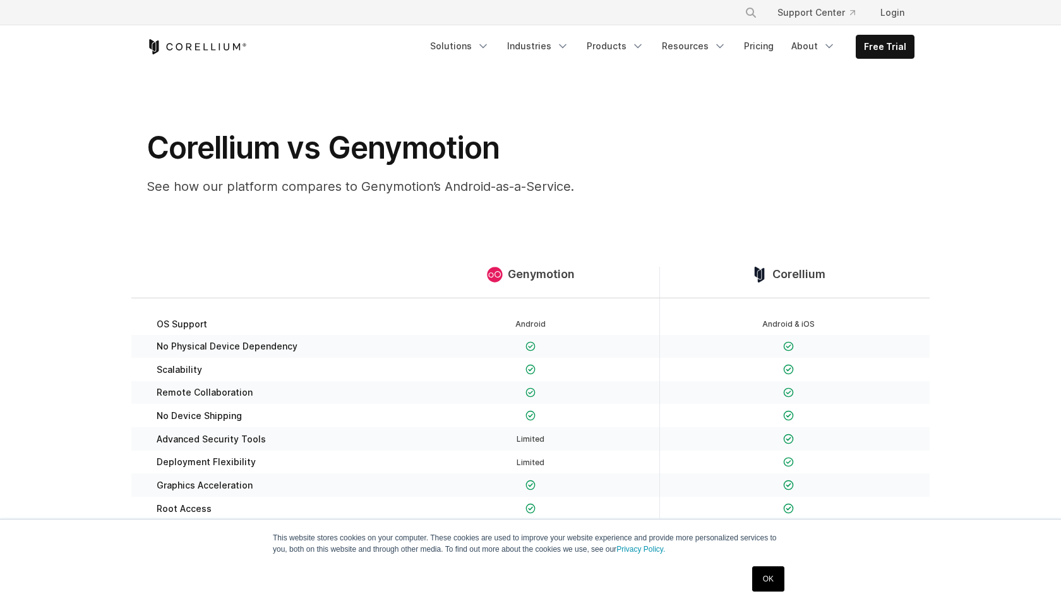 This screenshot has width=1061, height=608. Describe the element at coordinates (399, 186) in the screenshot. I see `p: See how our platform compares to Genymotion’s Android-as-a-Service.` at that location.